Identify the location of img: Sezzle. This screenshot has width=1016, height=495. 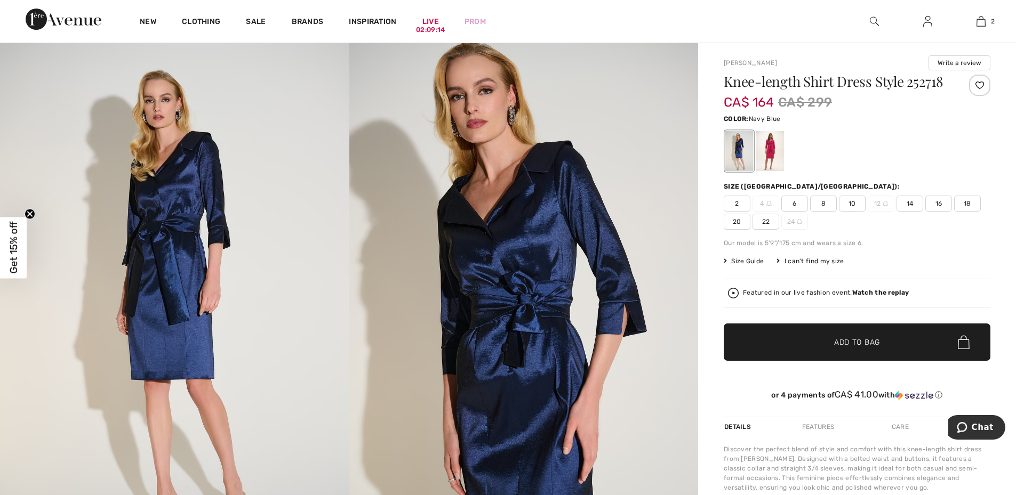
(914, 396).